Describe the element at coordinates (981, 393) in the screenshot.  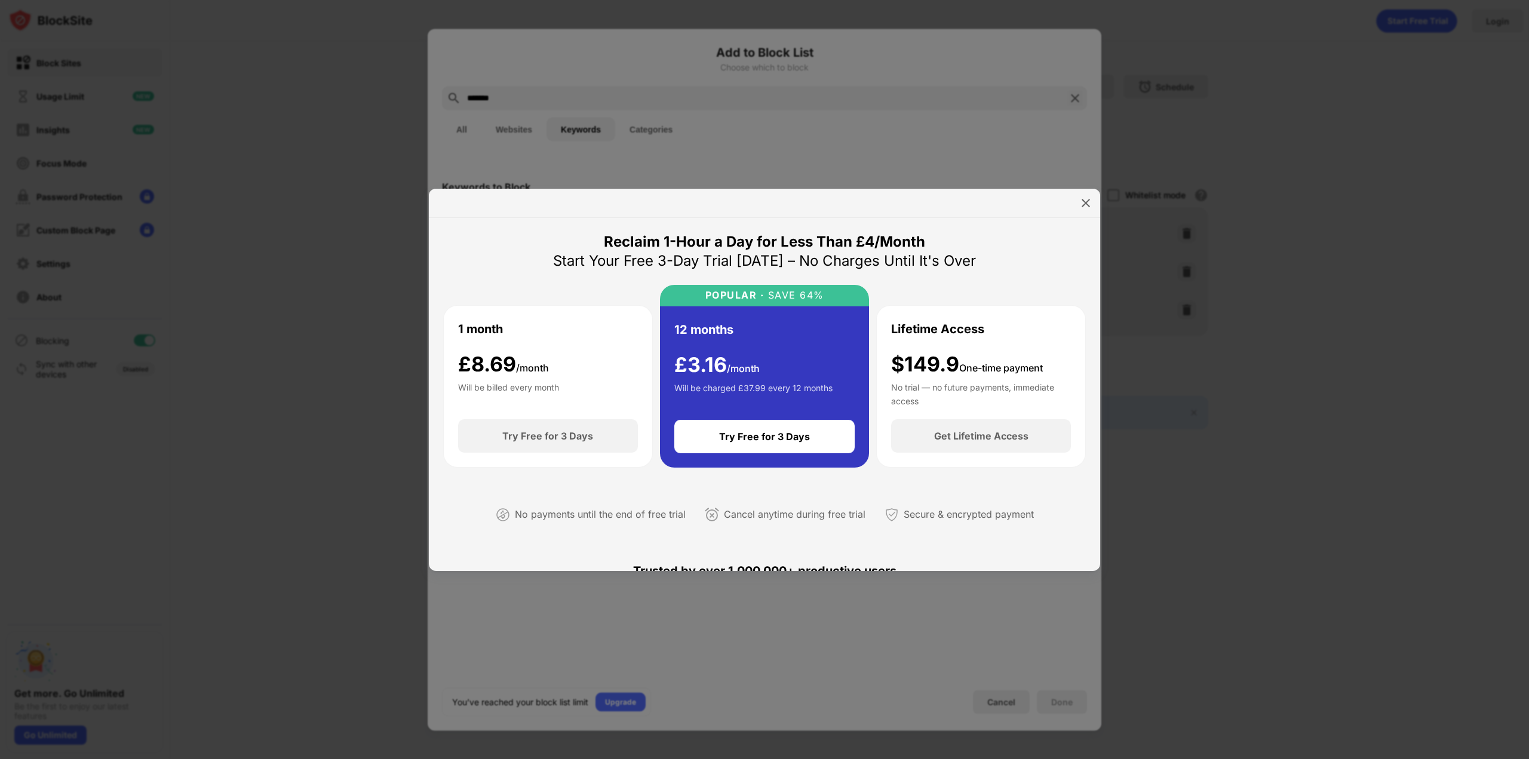
I see `div: No trial — no future payments, immediate access` at that location.